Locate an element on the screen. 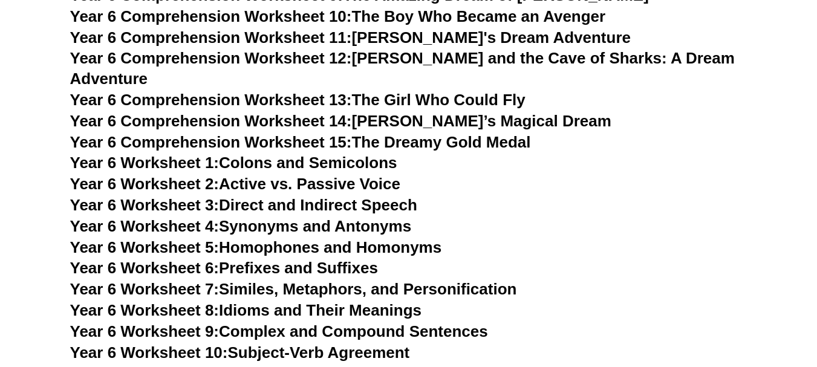  a: Year 6 Comprehension Worksheet 13:The Girl Who Could Fly is located at coordinates (297, 100).